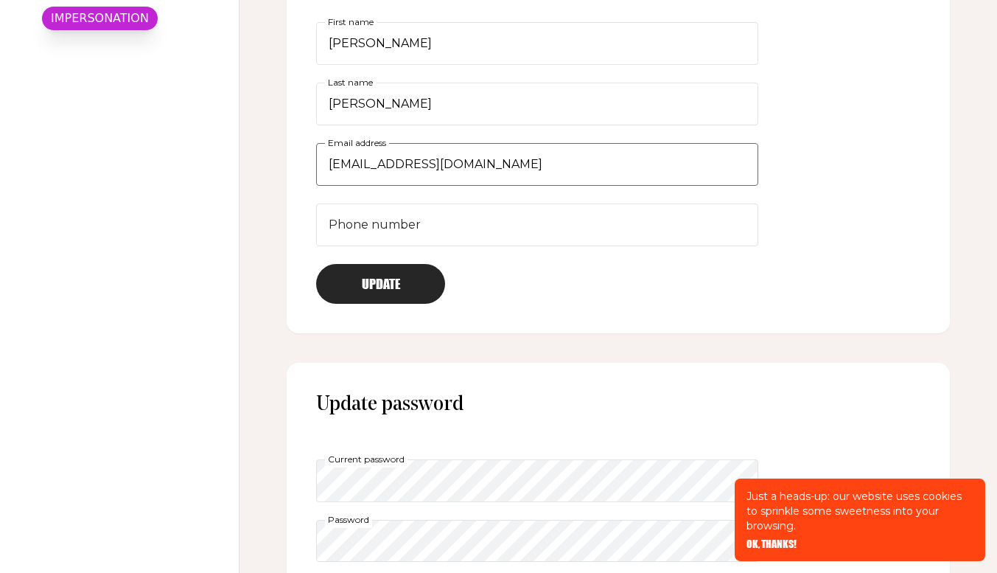 The height and width of the screenshot is (573, 997). What do you see at coordinates (772, 544) in the screenshot?
I see `button: OK, THANKS!` at bounding box center [772, 544].